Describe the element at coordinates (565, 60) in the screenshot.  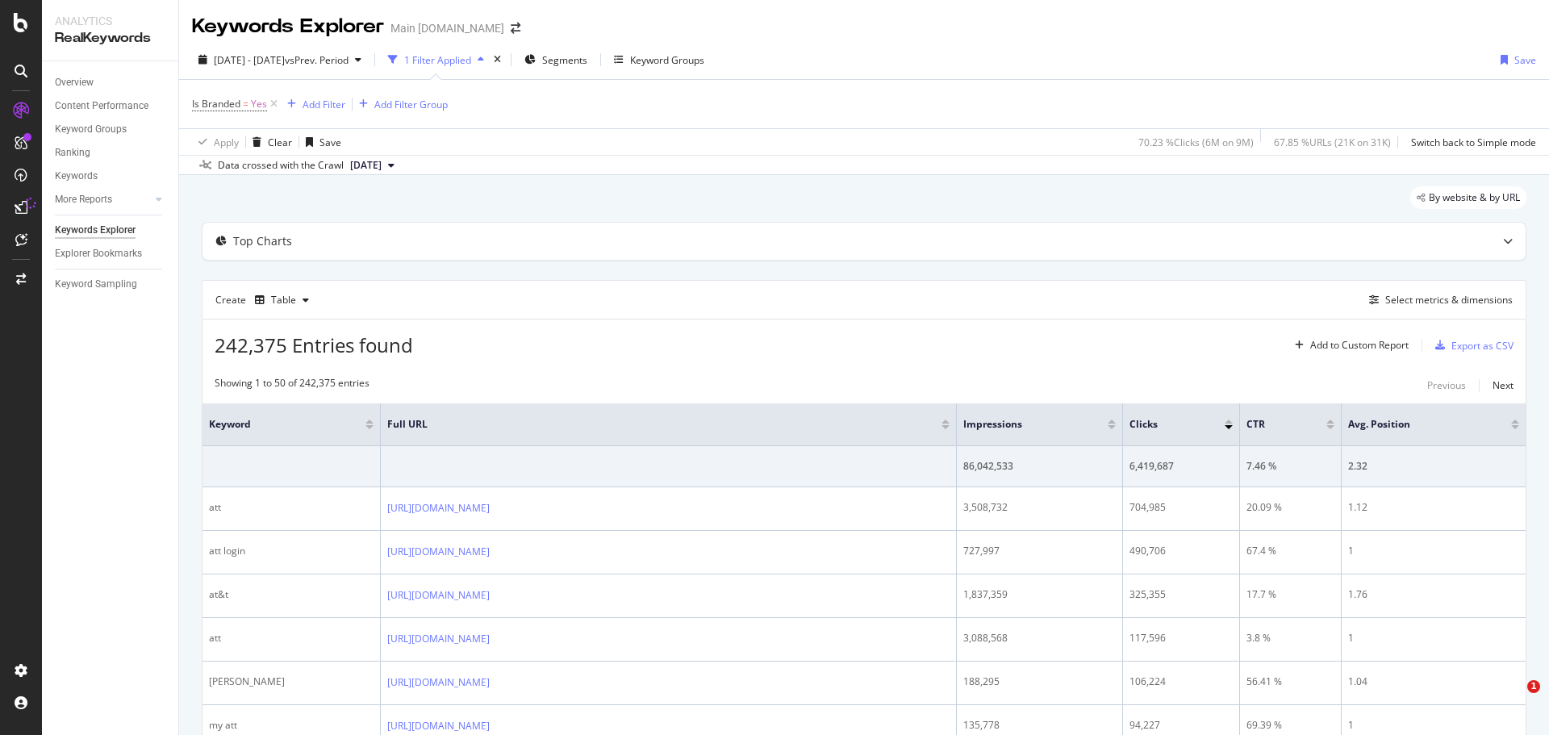
I see `span: Segments` at that location.